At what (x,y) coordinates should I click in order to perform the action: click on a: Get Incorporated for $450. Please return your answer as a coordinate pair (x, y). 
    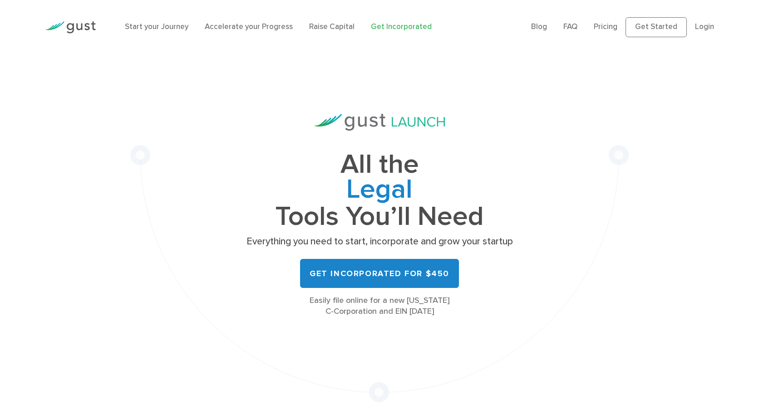
    Looking at the image, I should click on (379, 274).